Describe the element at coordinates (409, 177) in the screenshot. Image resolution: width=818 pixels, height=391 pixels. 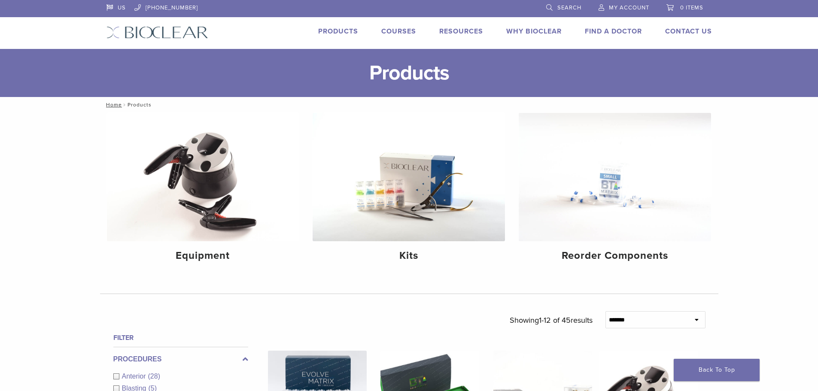
I see `img: Kits` at that location.